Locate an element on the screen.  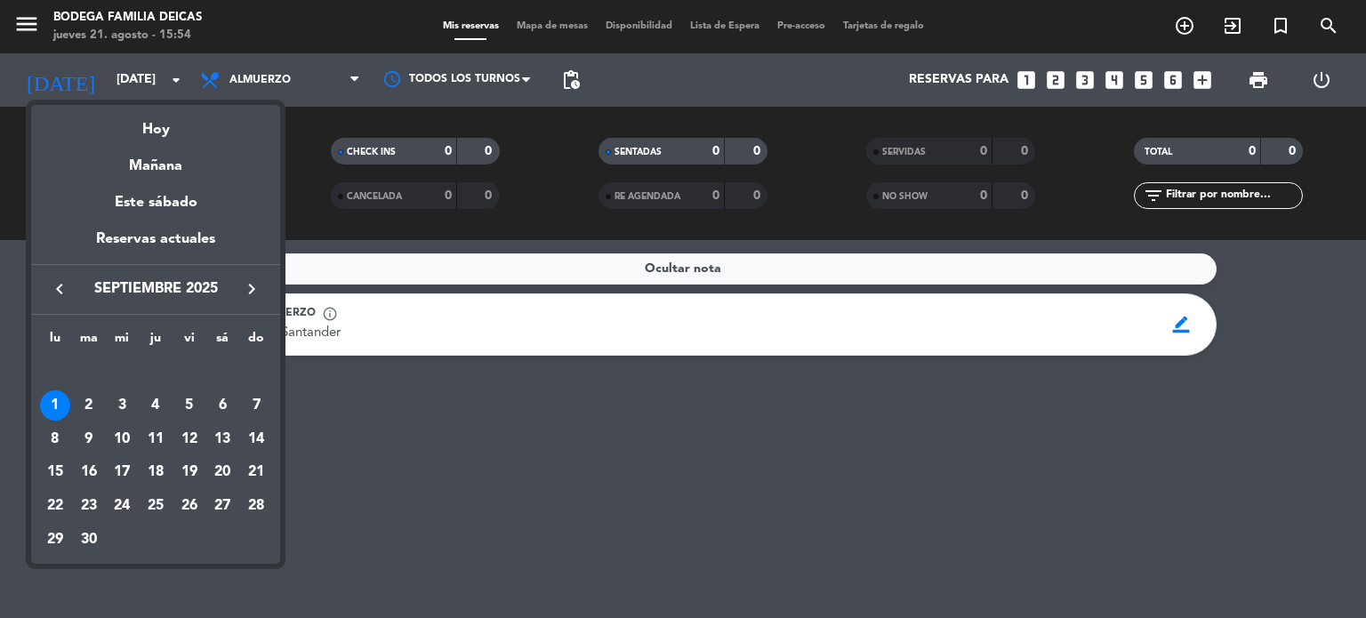
div: 17 is located at coordinates (122, 472).